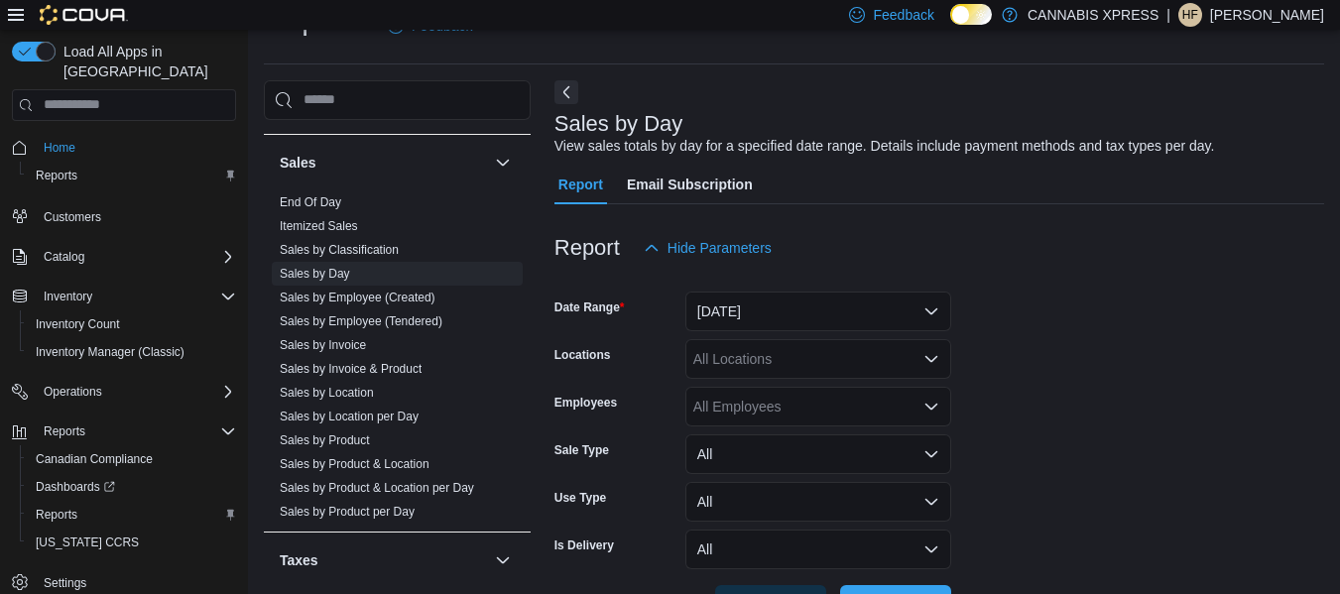  Describe the element at coordinates (584, 546) in the screenshot. I see `label: Is Delivery` at that location.